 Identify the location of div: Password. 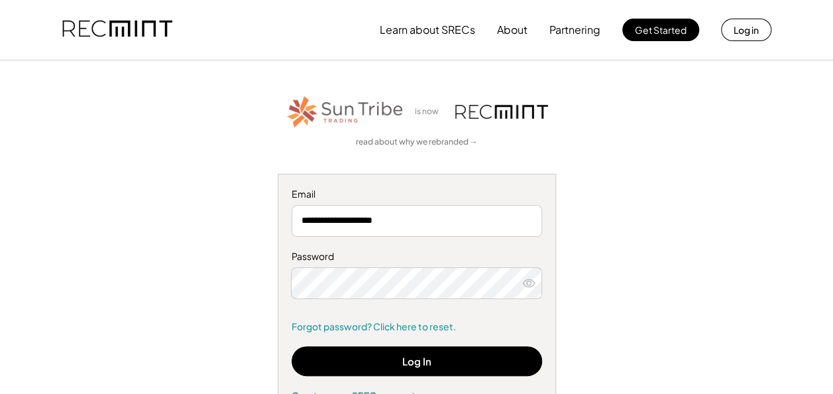
(417, 257).